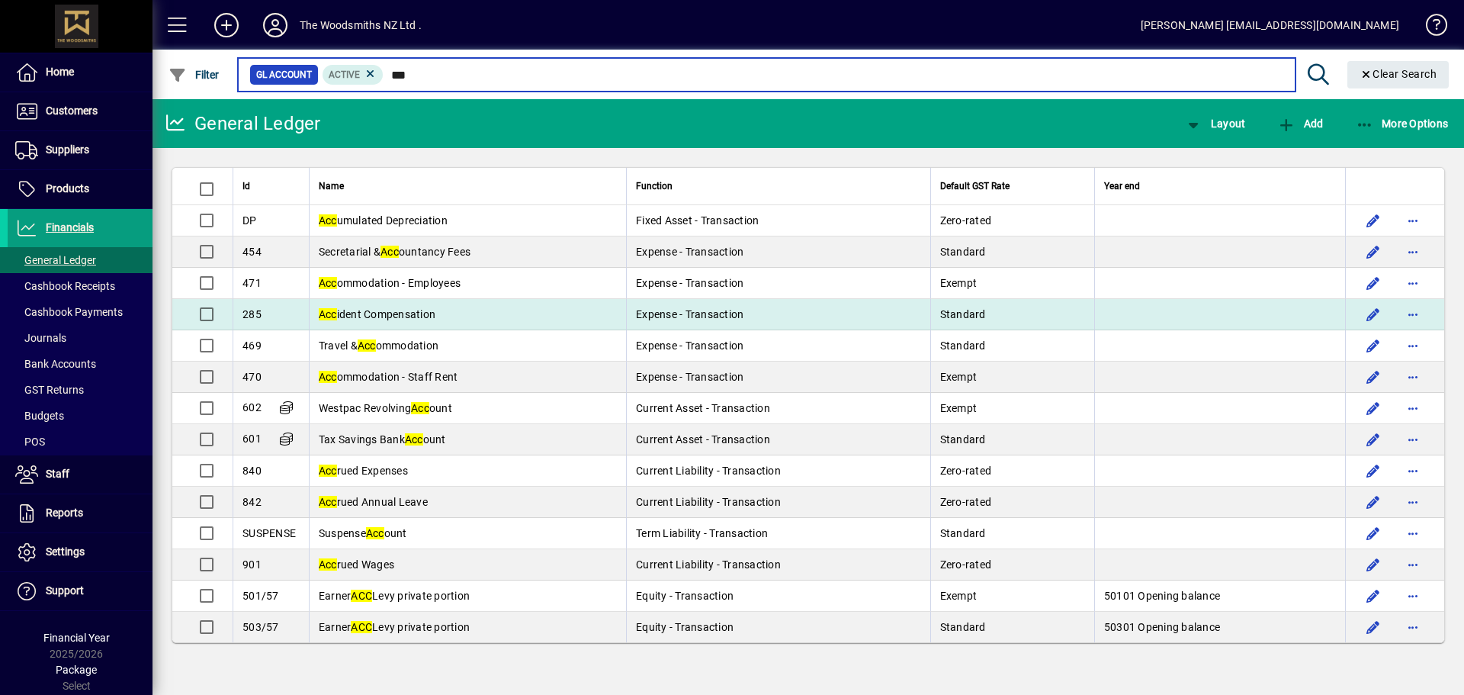 The width and height of the screenshot is (1464, 695). What do you see at coordinates (80, 189) in the screenshot?
I see `a: Products` at bounding box center [80, 189].